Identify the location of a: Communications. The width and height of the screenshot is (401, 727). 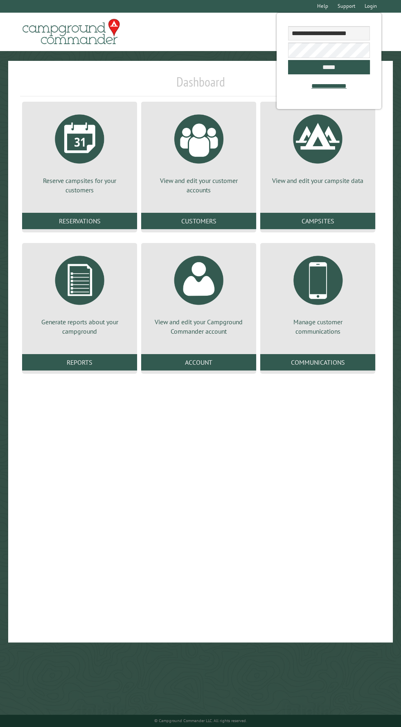
(317, 363).